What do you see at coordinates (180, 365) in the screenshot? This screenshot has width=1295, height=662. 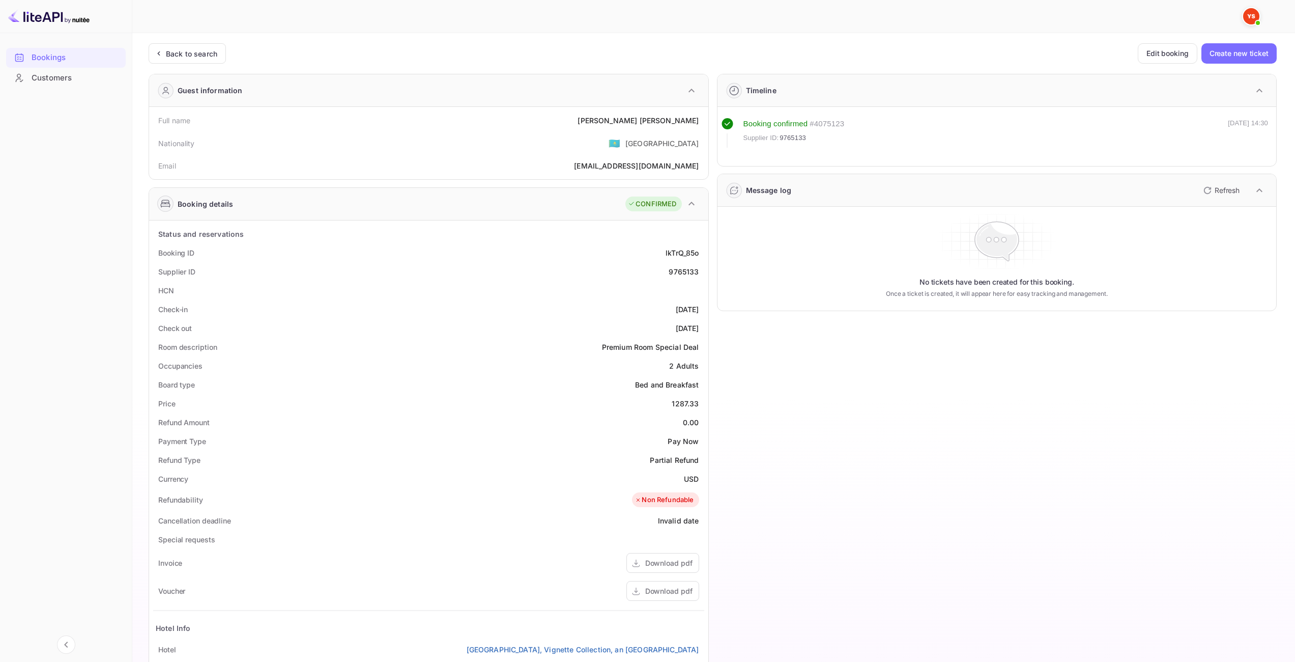 I see `div: Occupancies` at bounding box center [180, 365].